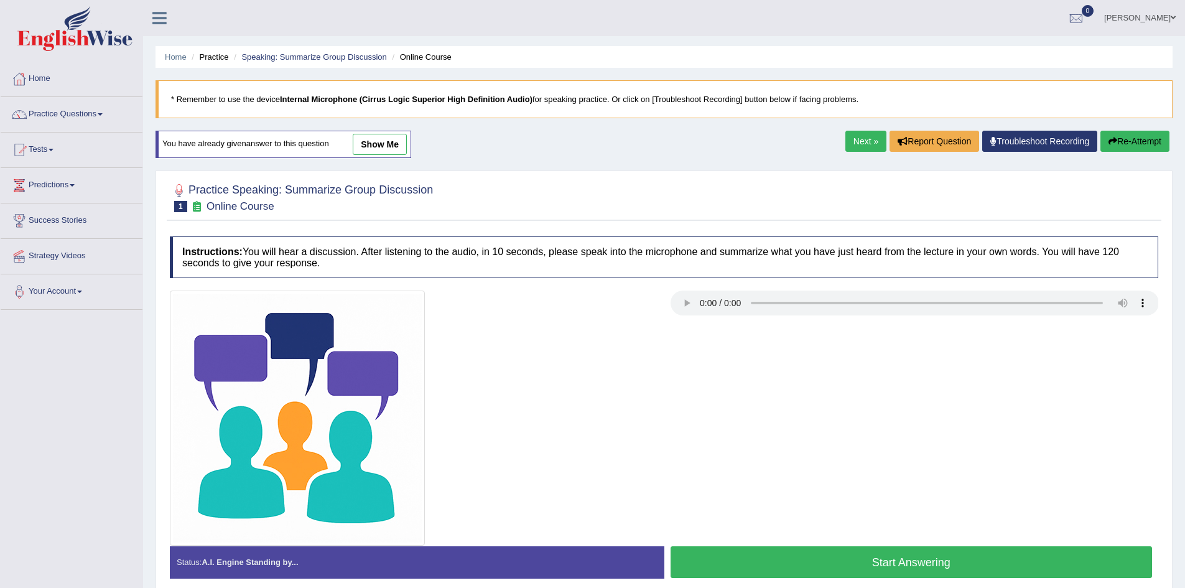 This screenshot has height=588, width=1185. I want to click on span: 0, so click(1088, 11).